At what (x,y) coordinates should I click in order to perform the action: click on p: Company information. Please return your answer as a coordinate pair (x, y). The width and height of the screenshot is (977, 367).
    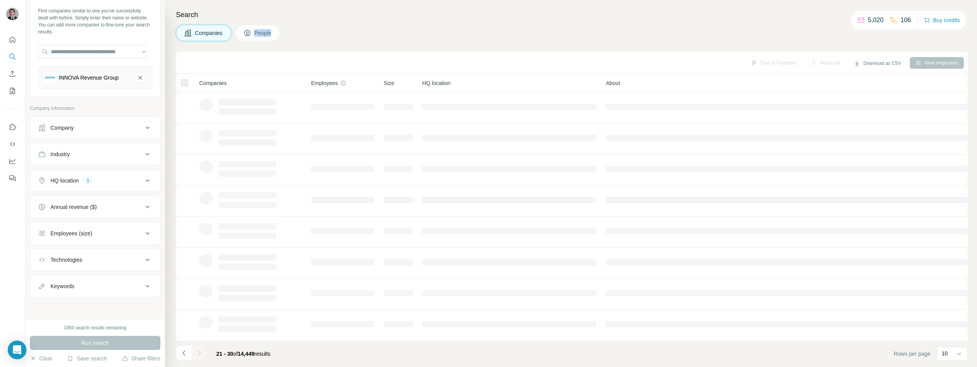
    Looking at the image, I should click on (95, 108).